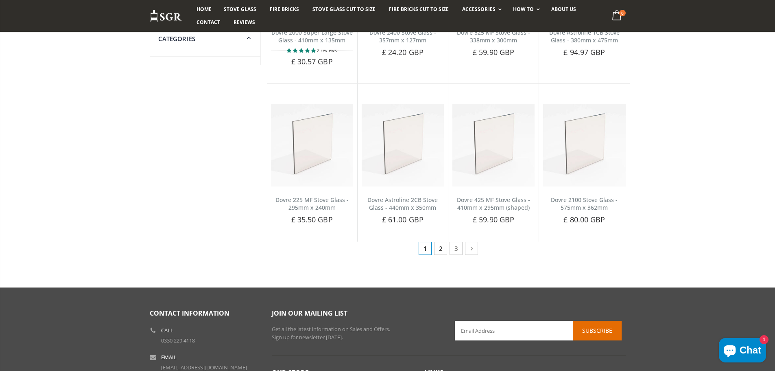 This screenshot has width=775, height=371. I want to click on a: Accessories, so click(480, 9).